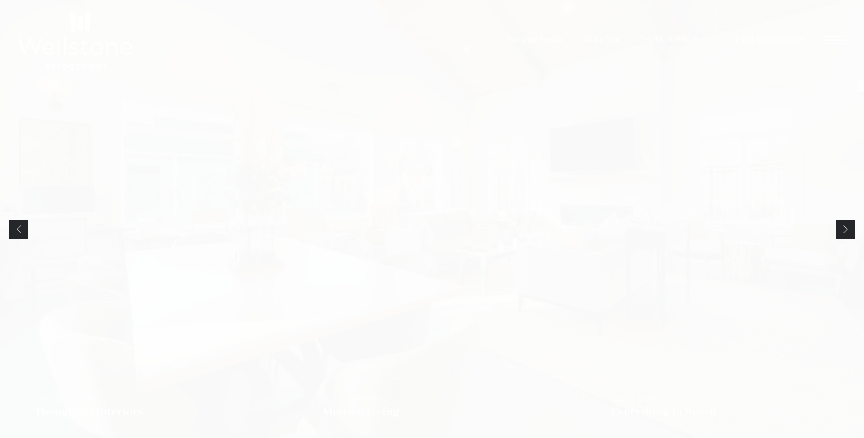  What do you see at coordinates (75, 41) in the screenshot?
I see `img: Wellstone` at bounding box center [75, 41].